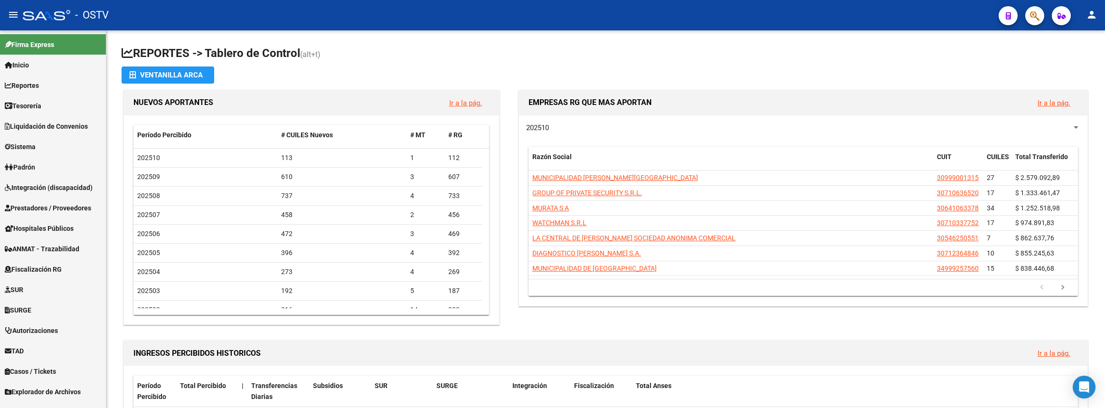 The width and height of the screenshot is (1105, 408). What do you see at coordinates (48, 208) in the screenshot?
I see `span: Prestadores / Proveedores` at bounding box center [48, 208].